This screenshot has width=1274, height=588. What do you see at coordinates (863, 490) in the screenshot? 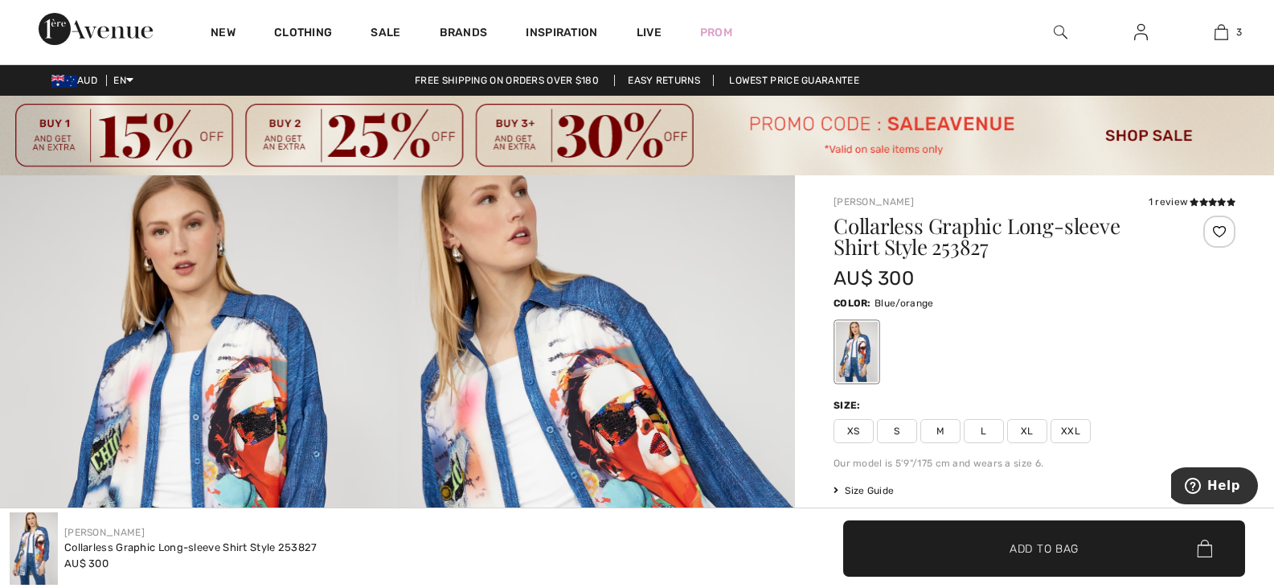
I see `span: Size Guide` at bounding box center [863, 490].